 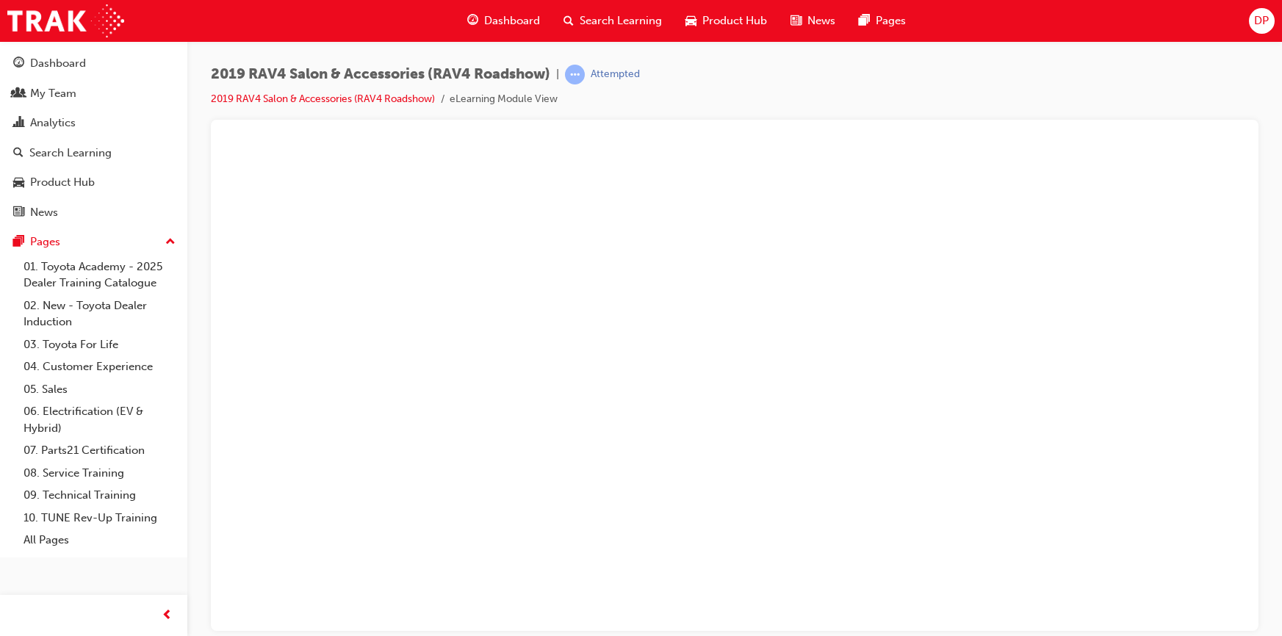 I want to click on button: DP, so click(x=1261, y=21).